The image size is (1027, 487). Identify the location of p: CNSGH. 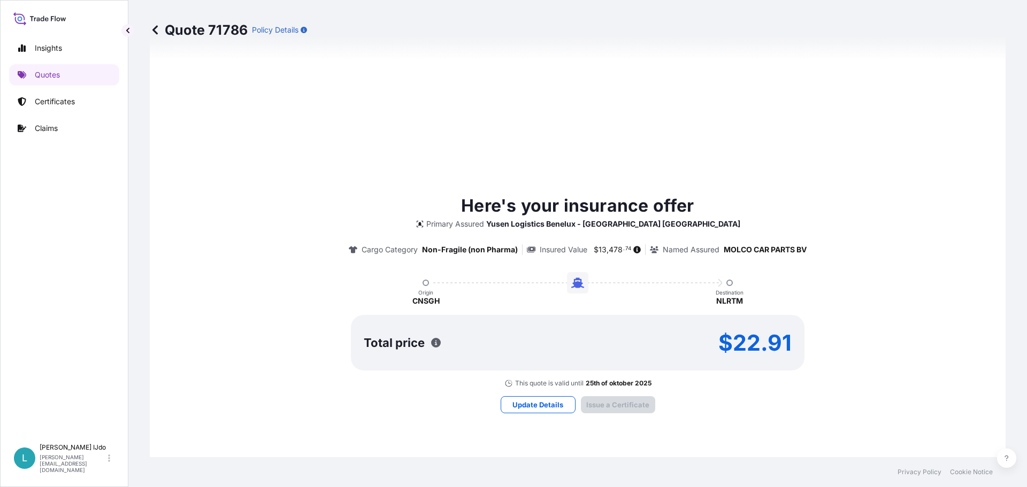
(426, 301).